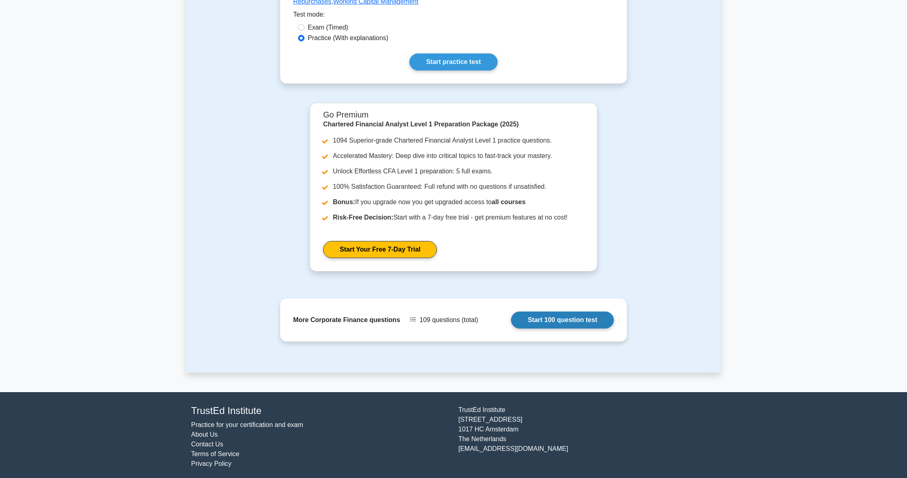 This screenshot has width=907, height=478. What do you see at coordinates (215, 453) in the screenshot?
I see `a: Terms of Service` at bounding box center [215, 453].